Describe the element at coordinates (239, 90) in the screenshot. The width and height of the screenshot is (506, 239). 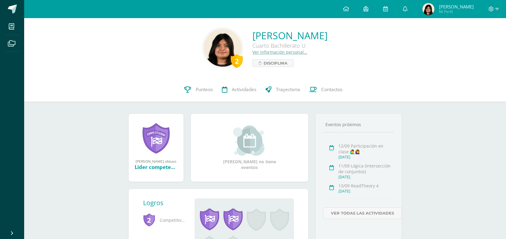
I see `a: Actividades` at that location.